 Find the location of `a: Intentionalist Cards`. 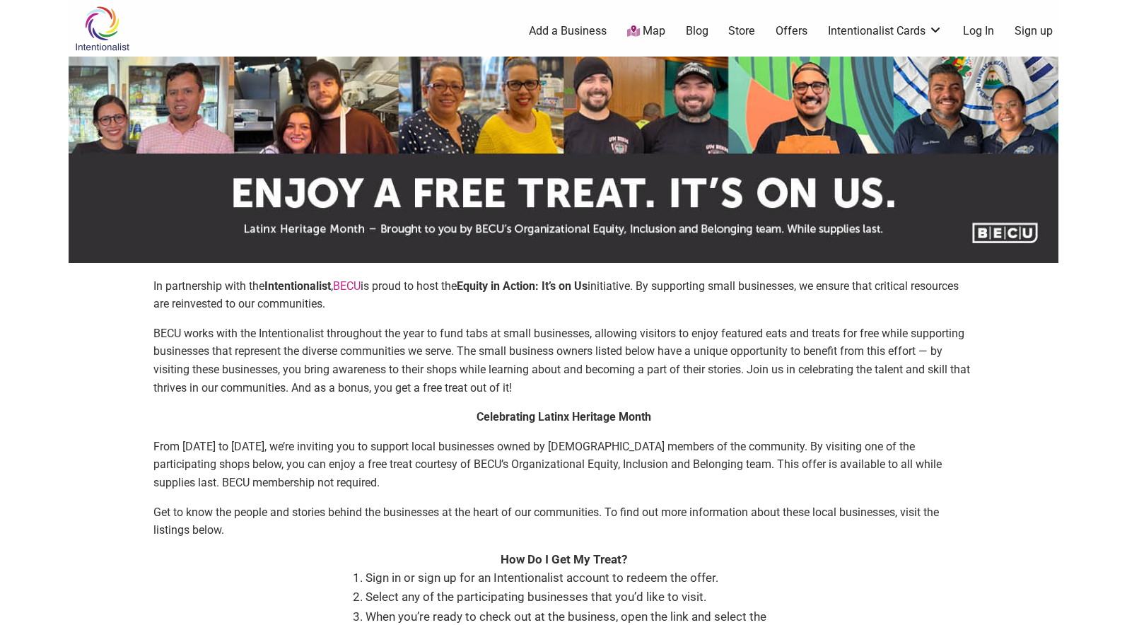

a: Intentionalist Cards is located at coordinates (885, 31).